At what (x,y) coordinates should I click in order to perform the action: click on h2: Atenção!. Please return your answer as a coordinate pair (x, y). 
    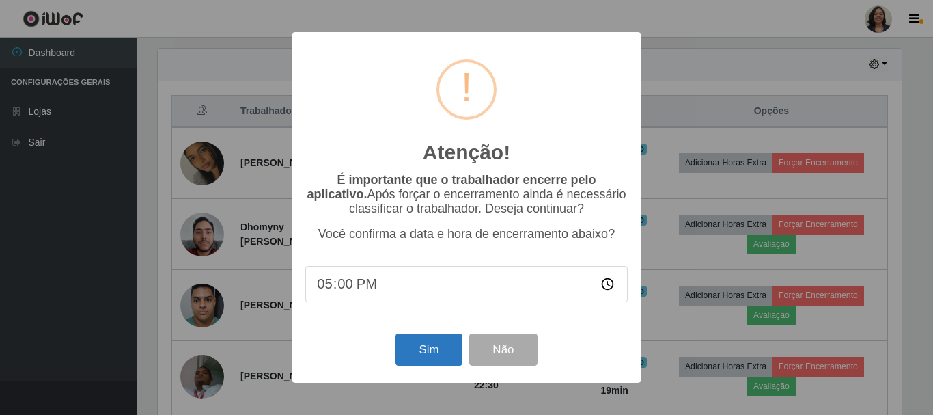
    Looking at the image, I should click on (467, 152).